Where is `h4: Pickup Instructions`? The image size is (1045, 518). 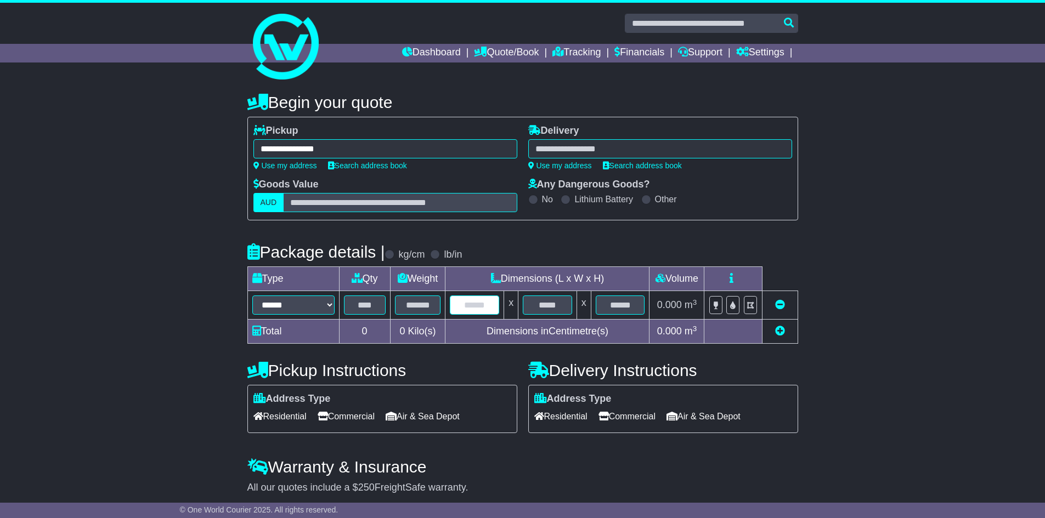 h4: Pickup Instructions is located at coordinates (382, 370).